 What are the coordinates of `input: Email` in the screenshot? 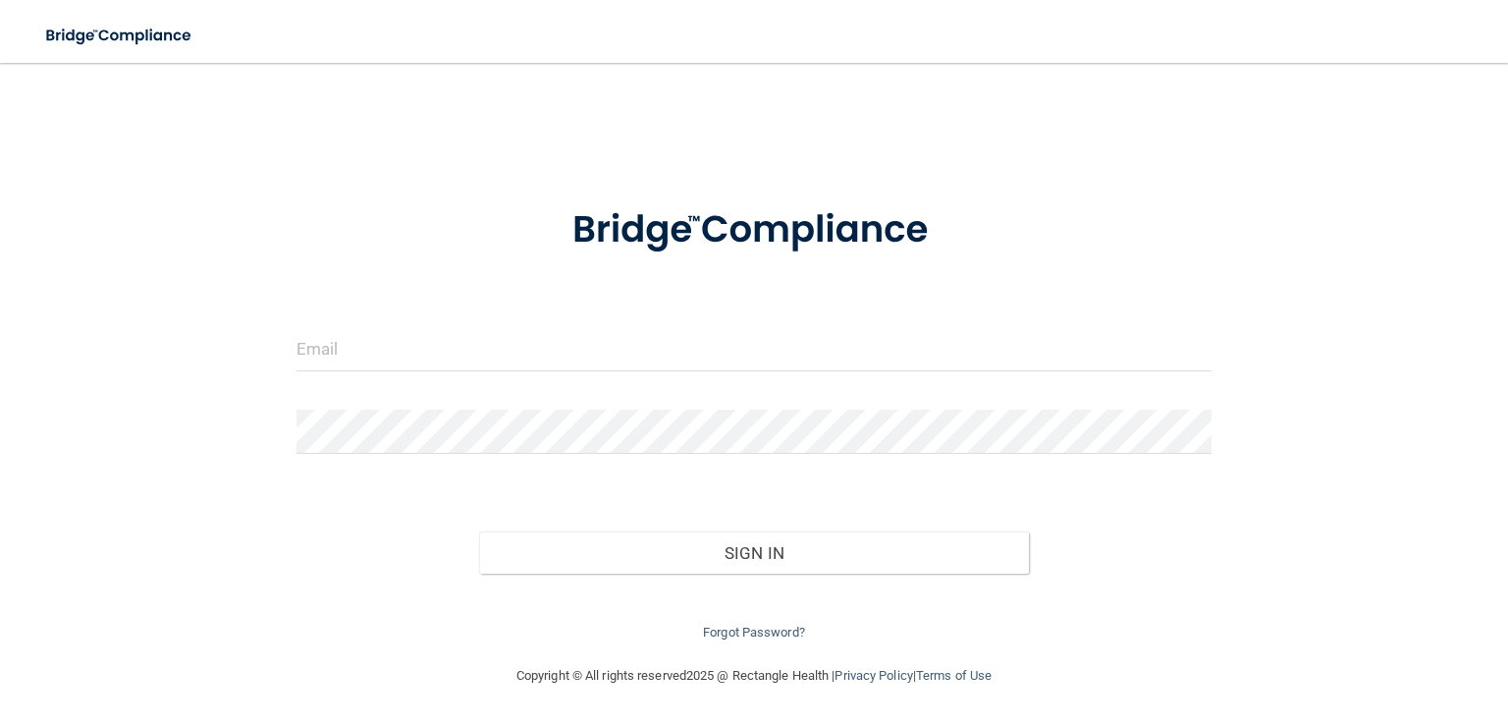 It's located at (754, 349).